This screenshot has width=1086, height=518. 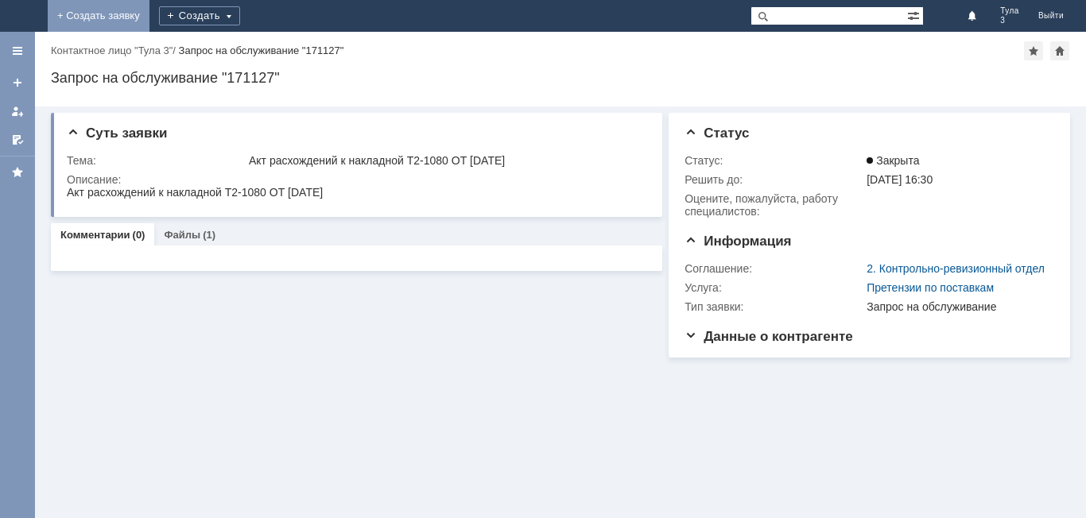 I want to click on a: 2. Контрольно-ревизионный отдел, so click(x=955, y=269).